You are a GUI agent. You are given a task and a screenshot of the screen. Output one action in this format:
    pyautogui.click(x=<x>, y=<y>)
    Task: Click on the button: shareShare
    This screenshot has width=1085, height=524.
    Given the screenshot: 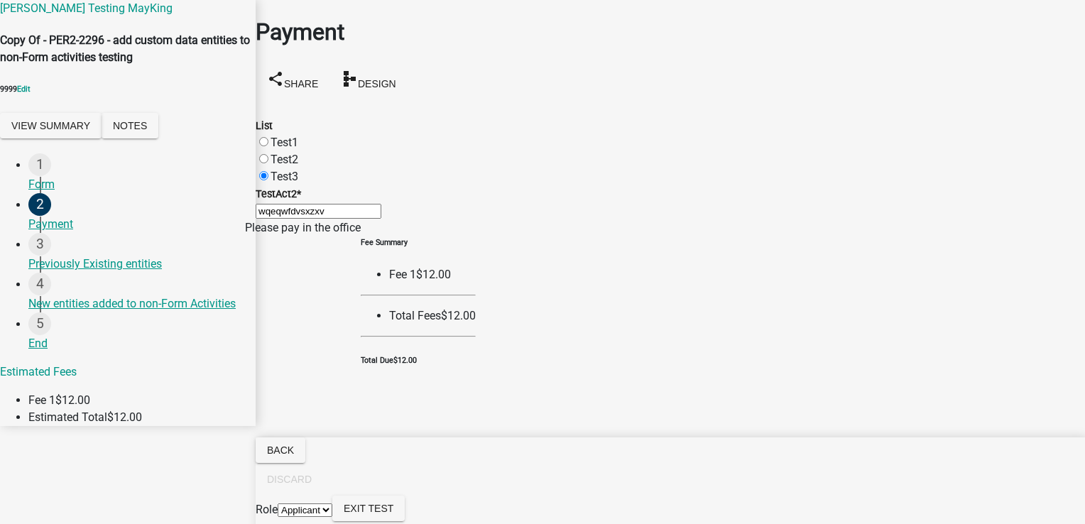 What is the action you would take?
    pyautogui.click(x=293, y=80)
    